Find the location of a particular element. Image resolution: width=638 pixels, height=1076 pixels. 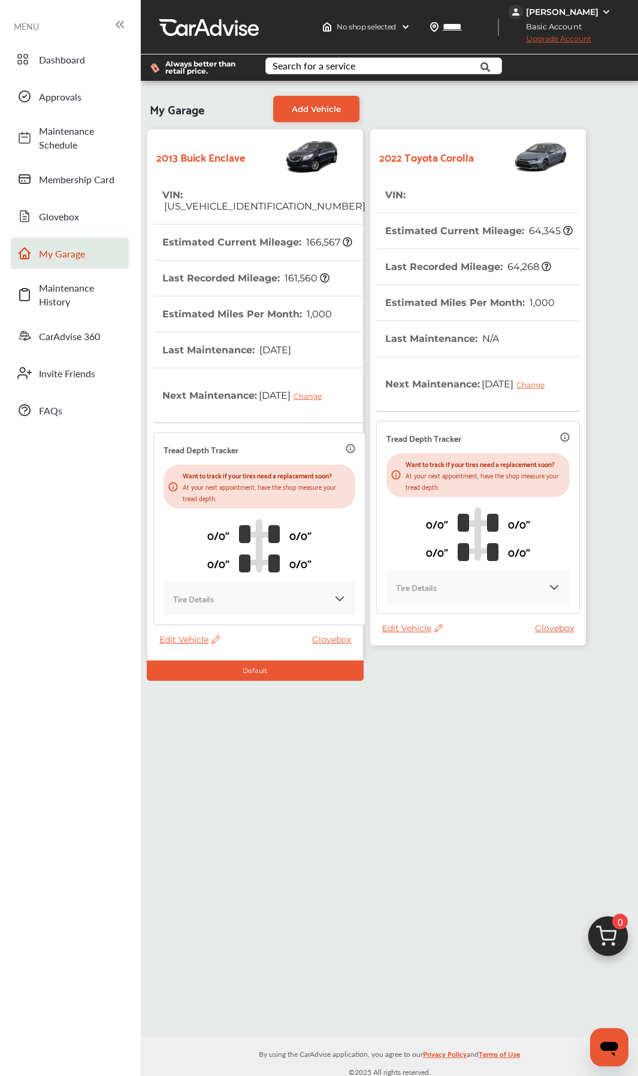

img: cart_icon.3d0951e8.svg is located at coordinates (608, 940).